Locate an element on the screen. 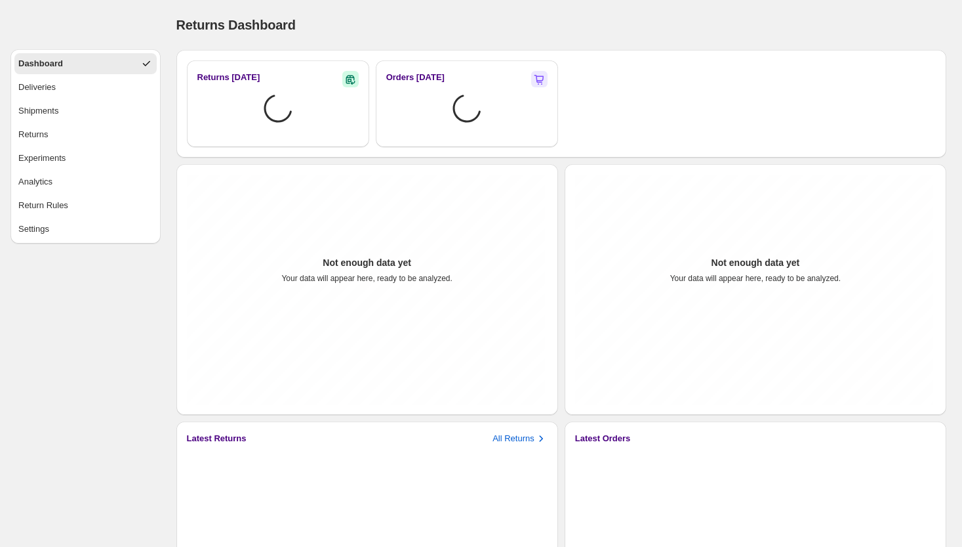  button: Returns is located at coordinates (85, 135).